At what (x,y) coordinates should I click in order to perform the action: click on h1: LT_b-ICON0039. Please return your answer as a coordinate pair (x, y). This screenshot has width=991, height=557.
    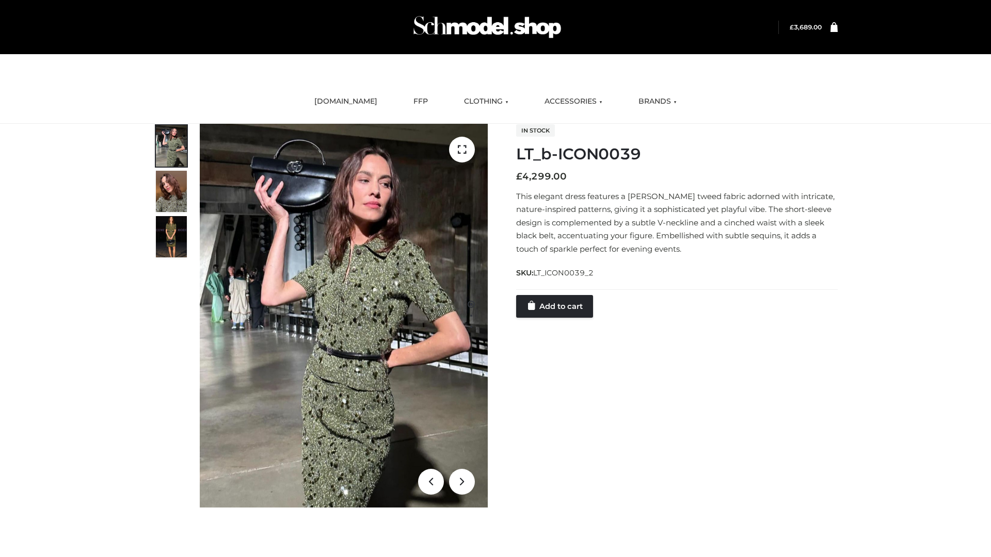
    Looking at the image, I should click on (676, 154).